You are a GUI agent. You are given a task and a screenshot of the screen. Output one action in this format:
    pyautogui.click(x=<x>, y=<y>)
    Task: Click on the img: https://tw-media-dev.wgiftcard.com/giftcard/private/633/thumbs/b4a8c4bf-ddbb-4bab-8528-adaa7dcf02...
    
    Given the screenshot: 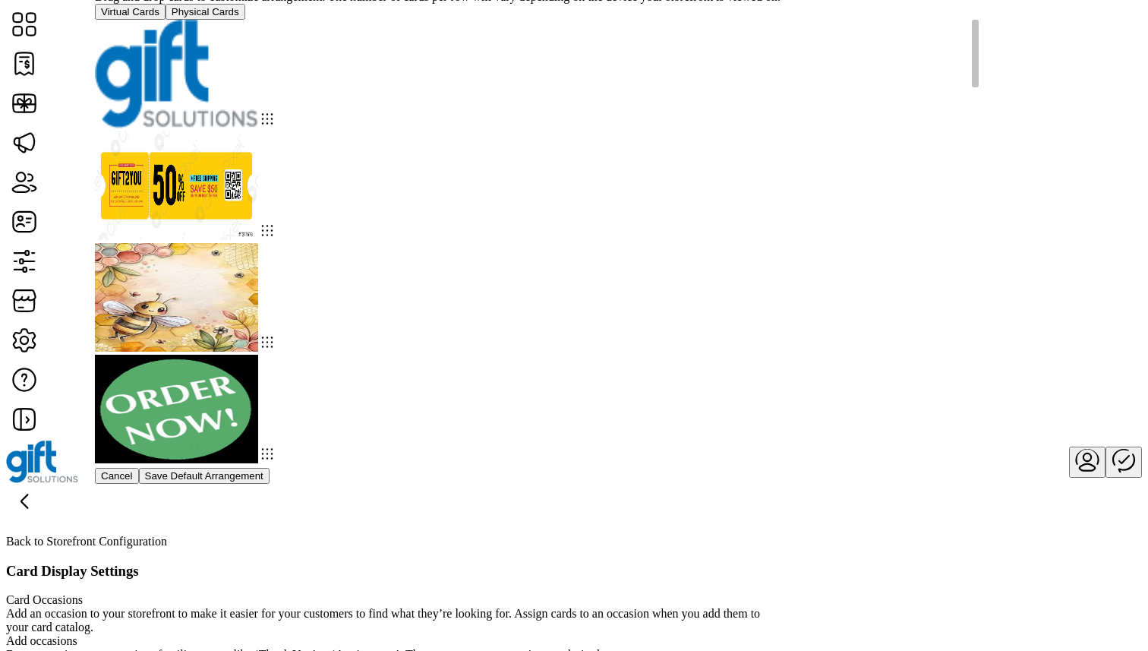 What is the action you would take?
    pyautogui.click(x=176, y=408)
    